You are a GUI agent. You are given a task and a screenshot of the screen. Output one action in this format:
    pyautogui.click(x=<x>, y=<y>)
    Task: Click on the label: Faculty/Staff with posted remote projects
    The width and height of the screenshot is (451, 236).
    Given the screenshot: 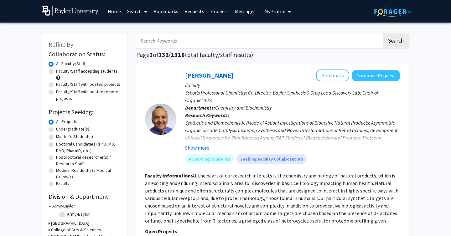 What is the action you would take?
    pyautogui.click(x=88, y=95)
    